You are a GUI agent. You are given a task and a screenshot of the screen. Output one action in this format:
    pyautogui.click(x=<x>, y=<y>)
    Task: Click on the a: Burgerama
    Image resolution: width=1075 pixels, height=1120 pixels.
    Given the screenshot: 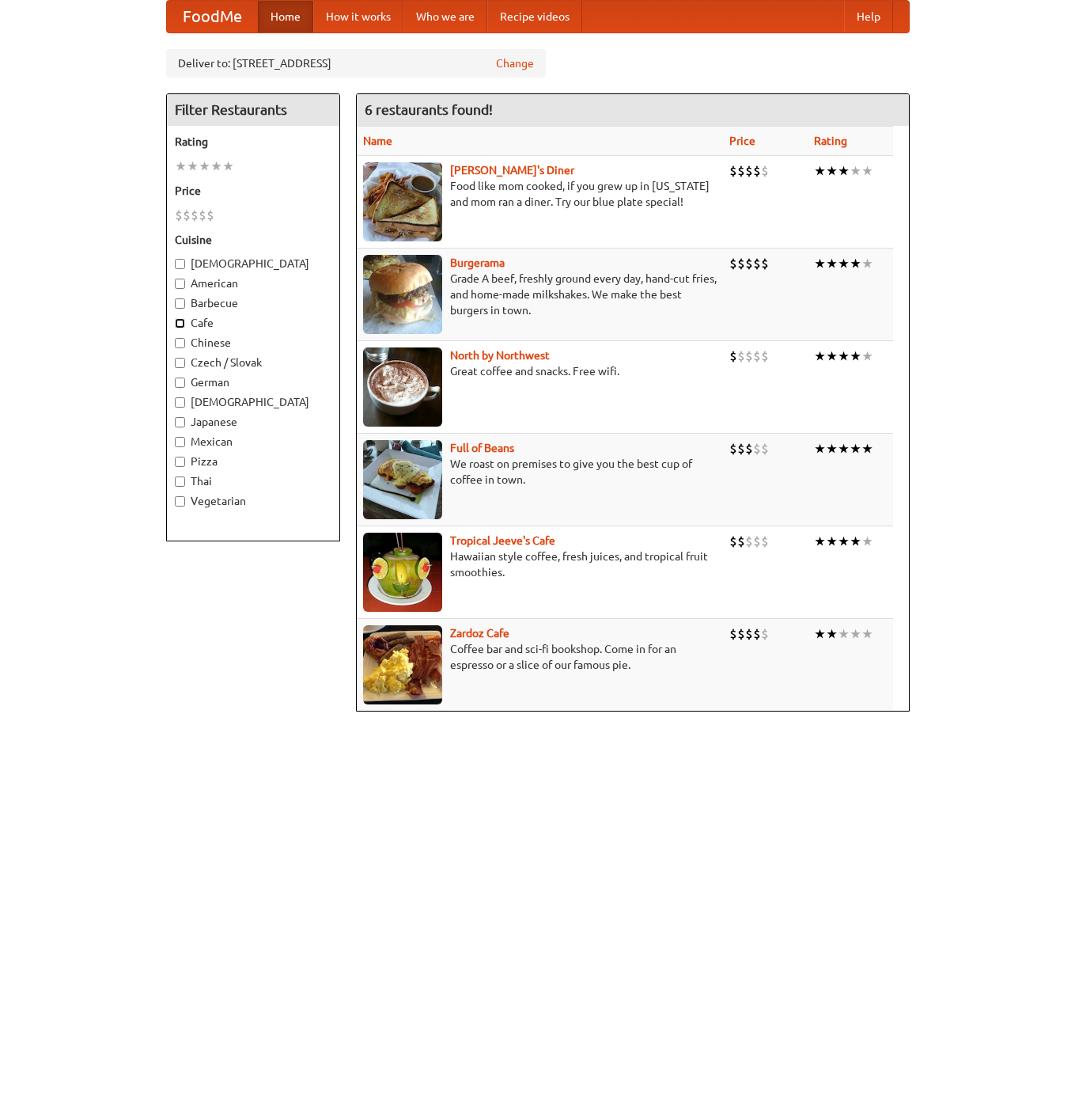 What is the action you would take?
    pyautogui.click(x=477, y=263)
    